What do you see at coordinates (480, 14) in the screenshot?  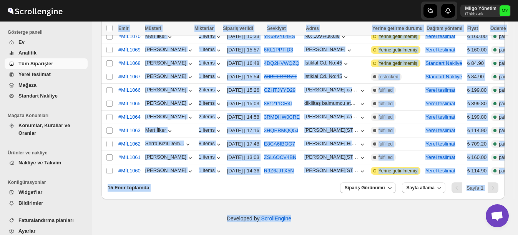 I see `p: t7hkbx-nk` at bounding box center [480, 14].